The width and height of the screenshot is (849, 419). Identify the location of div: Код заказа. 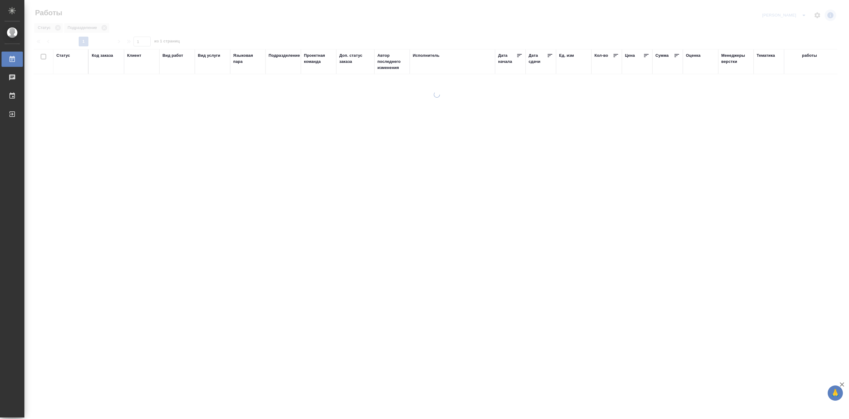
(102, 56).